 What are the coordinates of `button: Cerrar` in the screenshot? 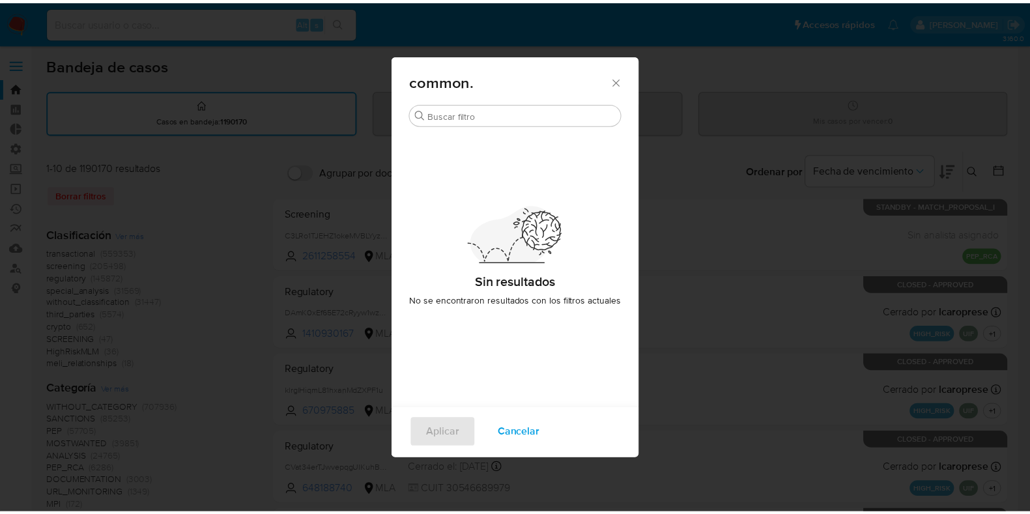 It's located at (623, 80).